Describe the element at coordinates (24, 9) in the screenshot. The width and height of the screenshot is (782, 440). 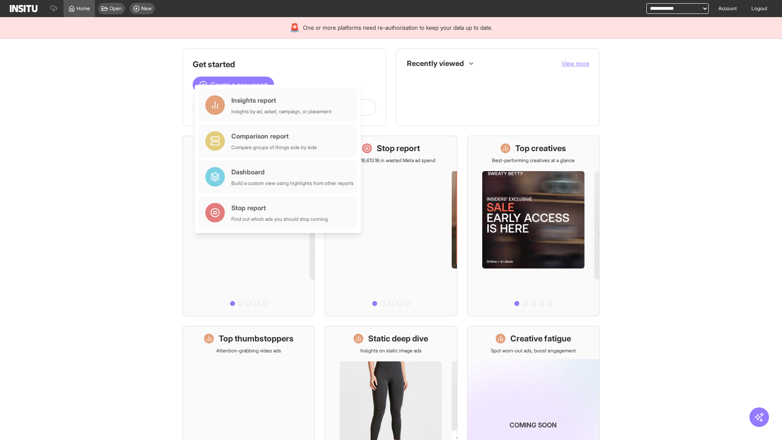
I see `img: Logo` at that location.